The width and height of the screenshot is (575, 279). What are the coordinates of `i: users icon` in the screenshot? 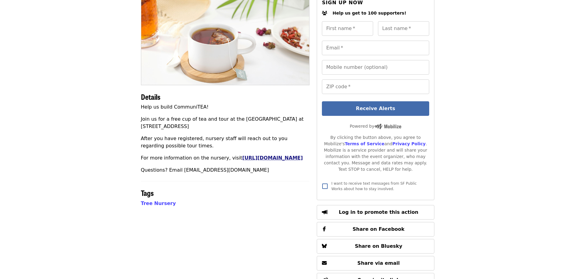 It's located at (324, 13).